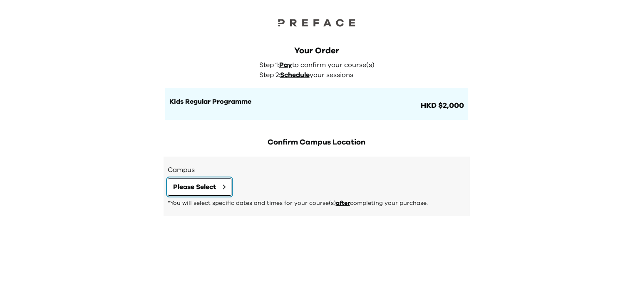  What do you see at coordinates (317, 142) in the screenshot?
I see `h2: Confirm Campus Location` at bounding box center [317, 142].